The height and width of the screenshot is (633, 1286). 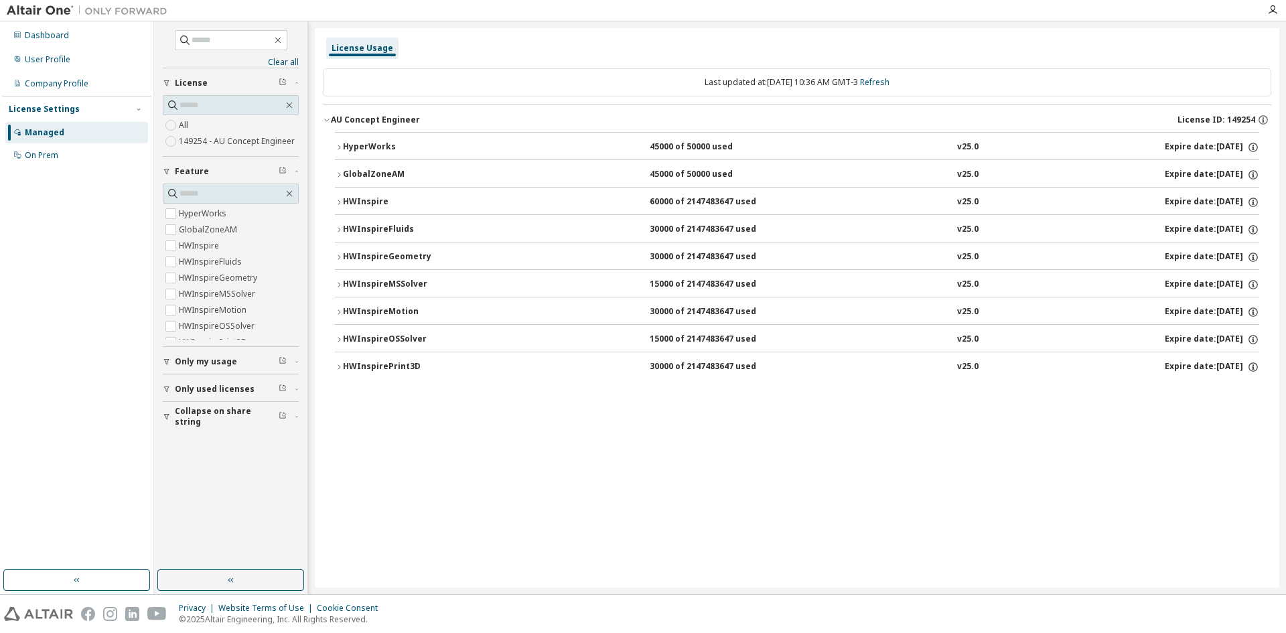 What do you see at coordinates (238, 141) in the screenshot?
I see `label: 149254 - AU Concept Engineer` at bounding box center [238, 141].